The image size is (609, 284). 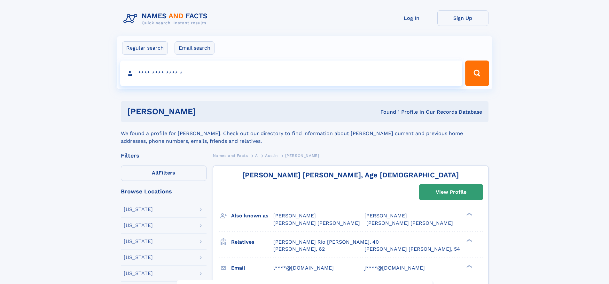 I want to click on a: A, so click(x=256, y=155).